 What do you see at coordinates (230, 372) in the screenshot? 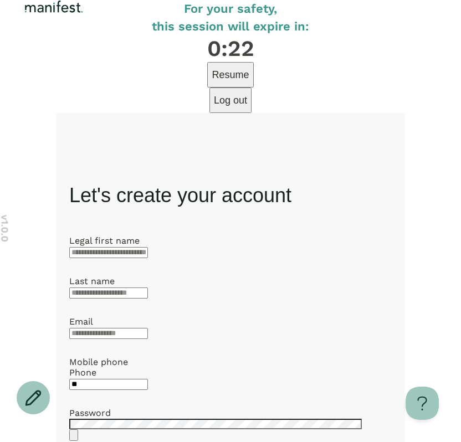
I see `div: Phone` at bounding box center [230, 372].